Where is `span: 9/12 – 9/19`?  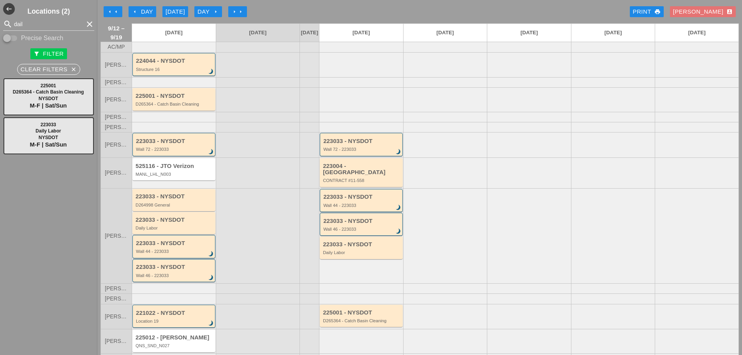 span: 9/12 – 9/19 is located at coordinates (116, 33).